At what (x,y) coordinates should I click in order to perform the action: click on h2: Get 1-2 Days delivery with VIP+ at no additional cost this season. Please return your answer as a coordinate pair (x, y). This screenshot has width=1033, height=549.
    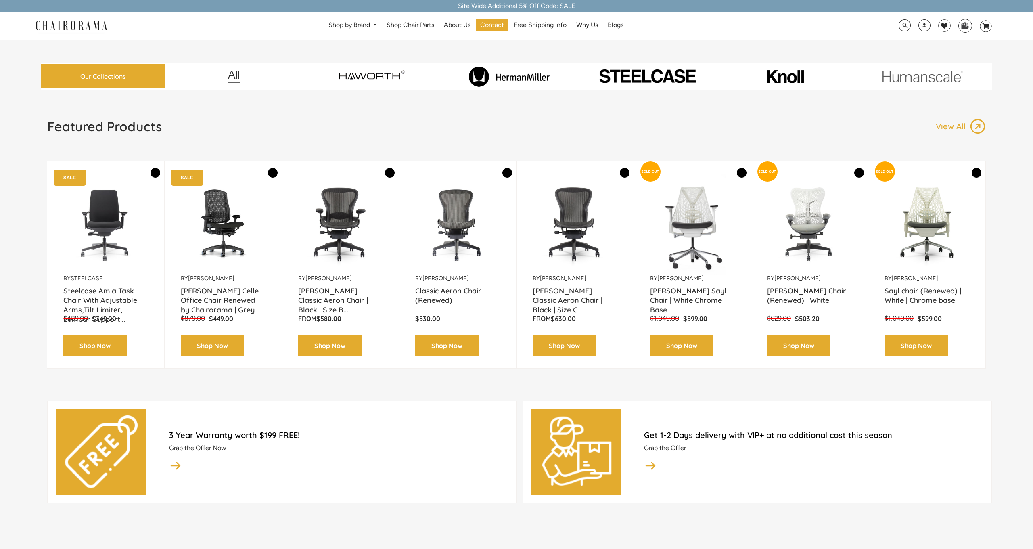
    Looking at the image, I should click on (813, 435).